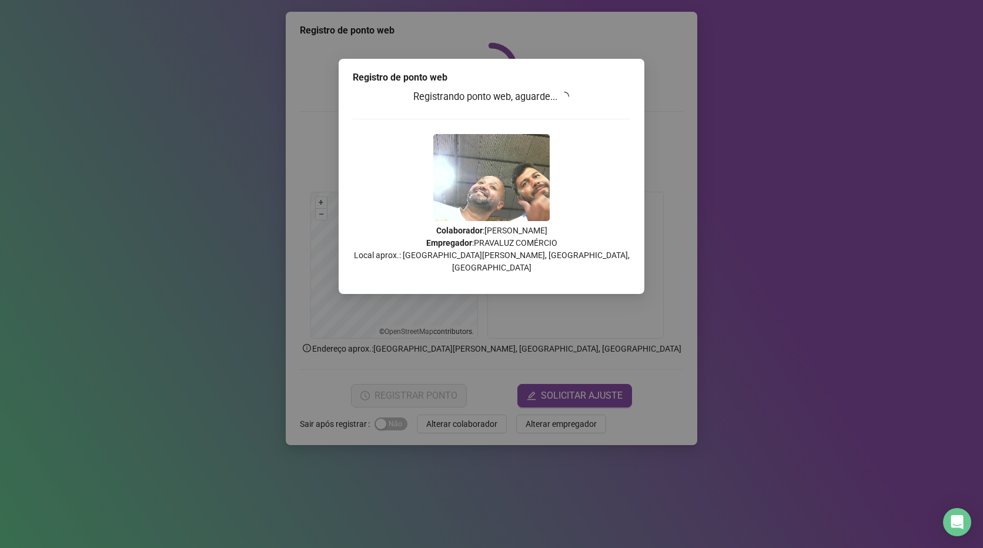 This screenshot has height=548, width=983. I want to click on div: Open Intercom Messenger, so click(957, 522).